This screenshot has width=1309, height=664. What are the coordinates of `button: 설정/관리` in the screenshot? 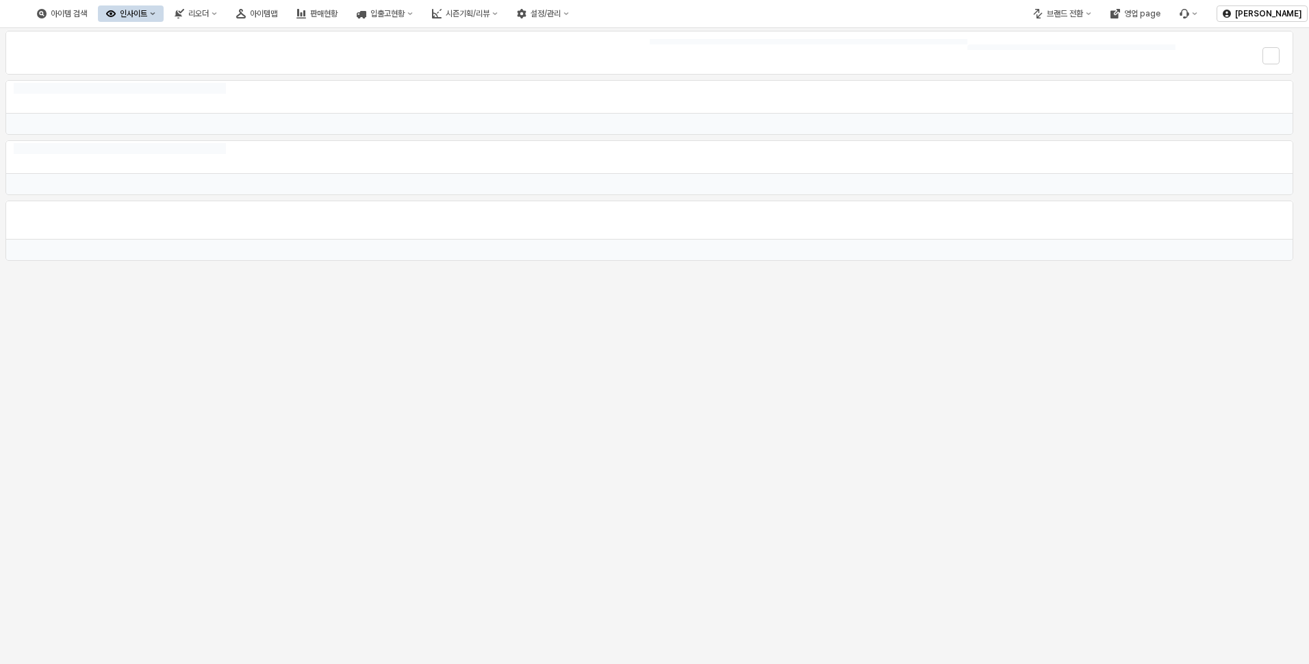 It's located at (543, 14).